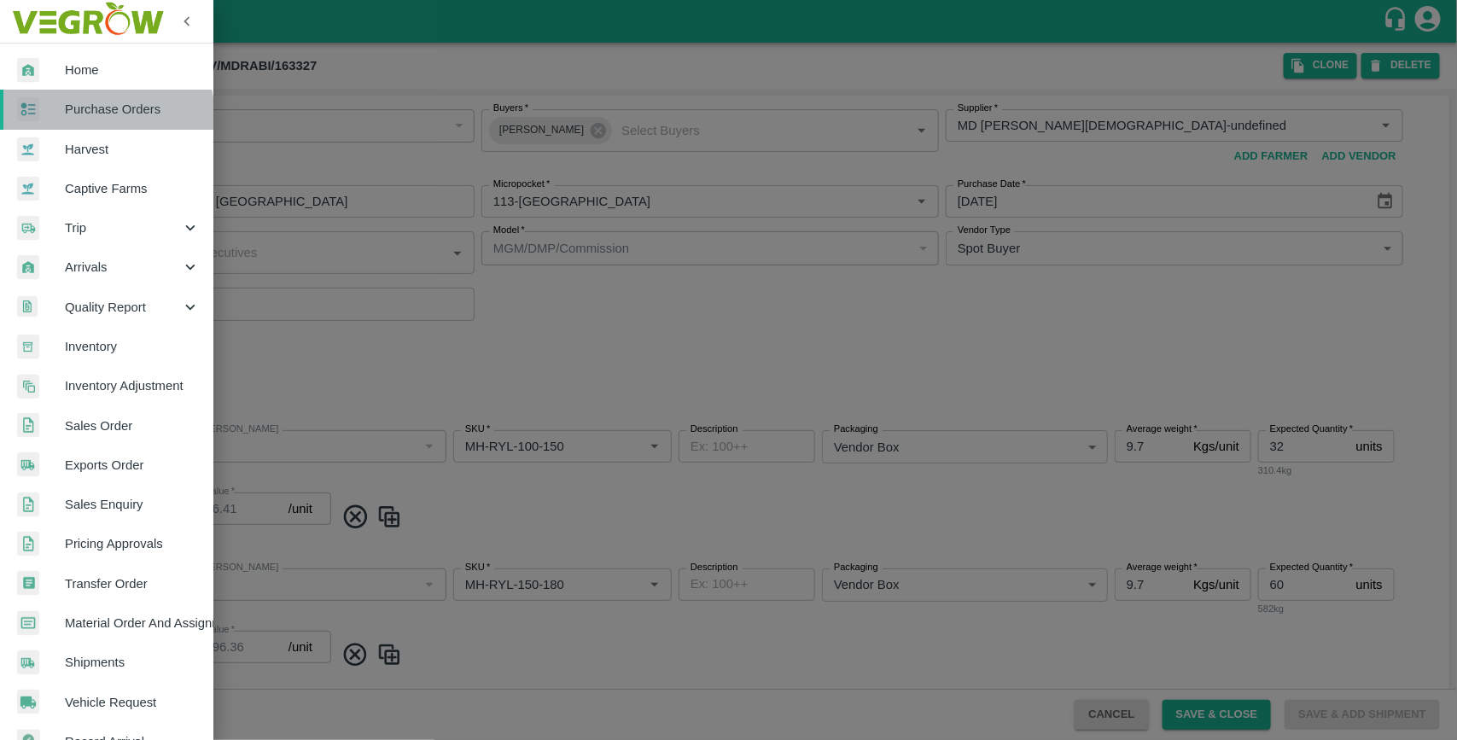 The width and height of the screenshot is (1457, 740). I want to click on img: reciept, so click(28, 109).